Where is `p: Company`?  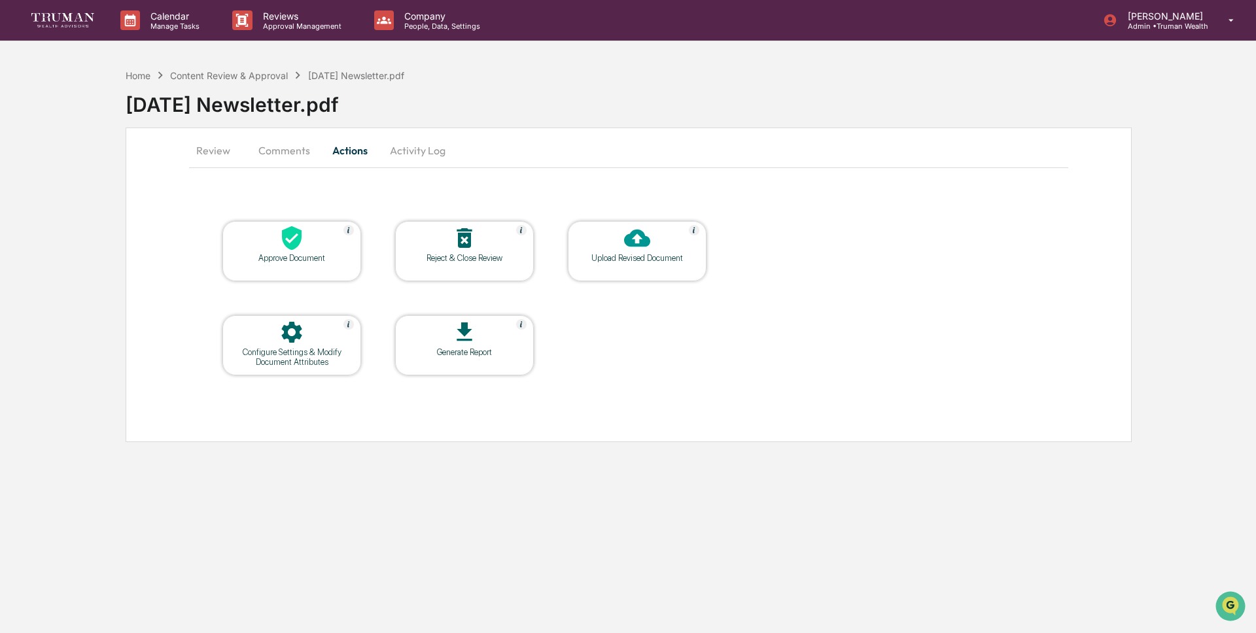 p: Company is located at coordinates (440, 16).